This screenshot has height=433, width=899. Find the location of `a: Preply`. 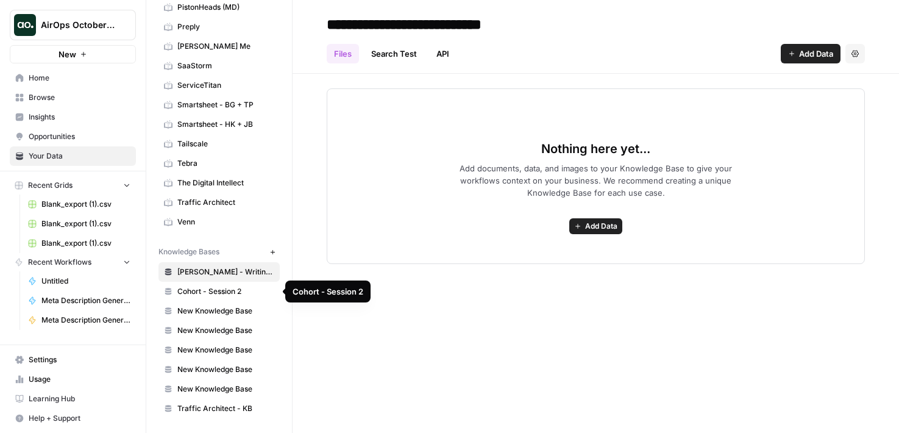

a: Preply is located at coordinates (219, 27).